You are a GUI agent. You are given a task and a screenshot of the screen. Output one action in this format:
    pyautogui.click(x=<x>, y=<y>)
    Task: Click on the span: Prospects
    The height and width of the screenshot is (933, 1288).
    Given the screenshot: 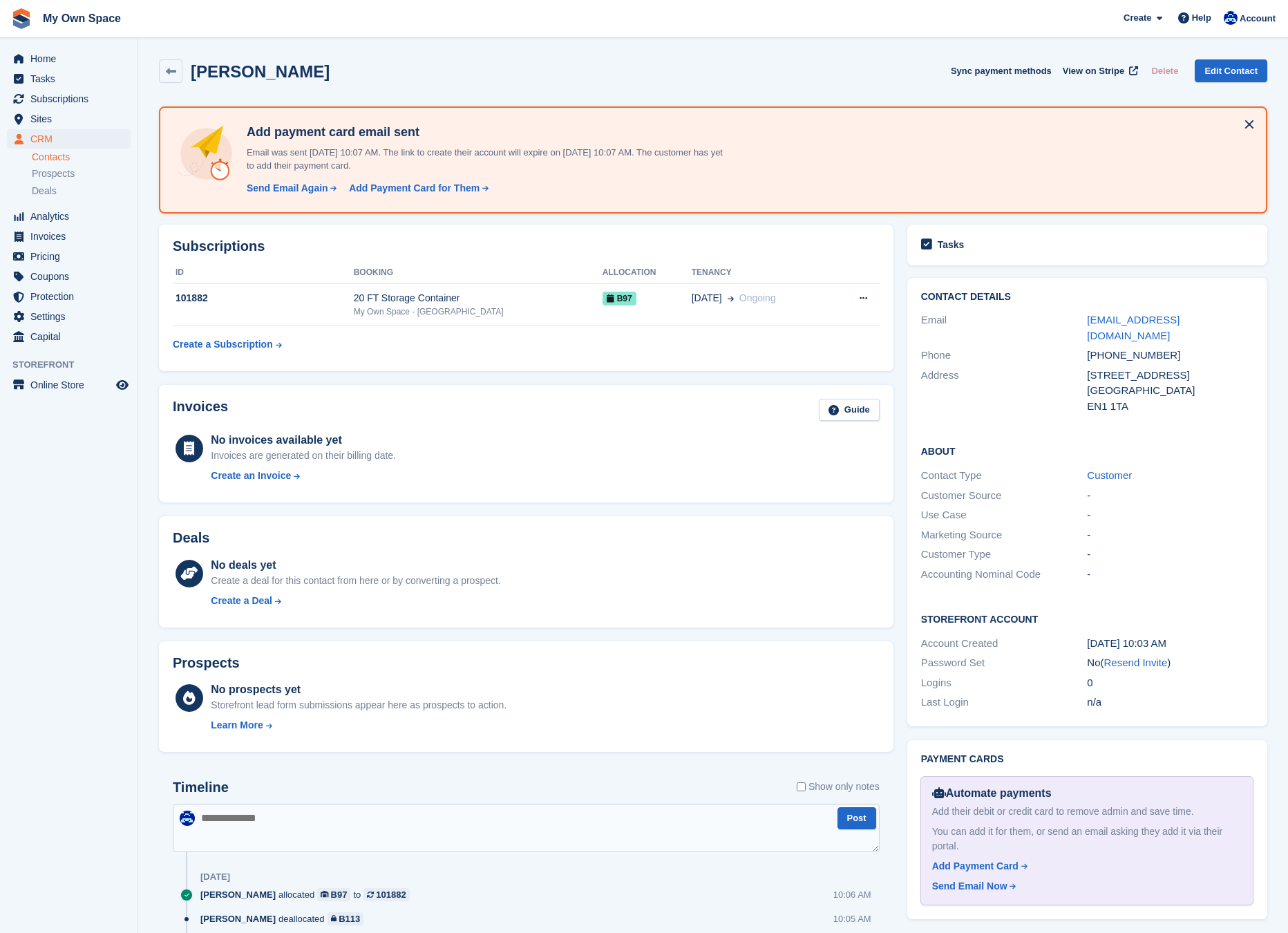 What is the action you would take?
    pyautogui.click(x=54, y=174)
    